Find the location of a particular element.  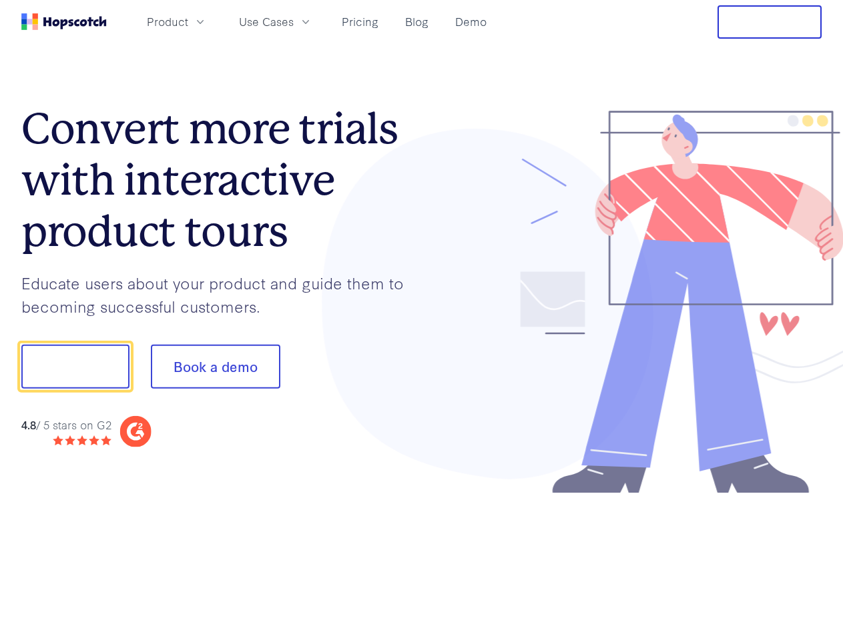

button: Free Trial is located at coordinates (769, 22).